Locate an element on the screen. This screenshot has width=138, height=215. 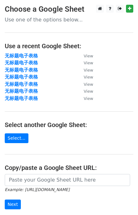
h4: Select another Google Sheet: is located at coordinates (69, 125).